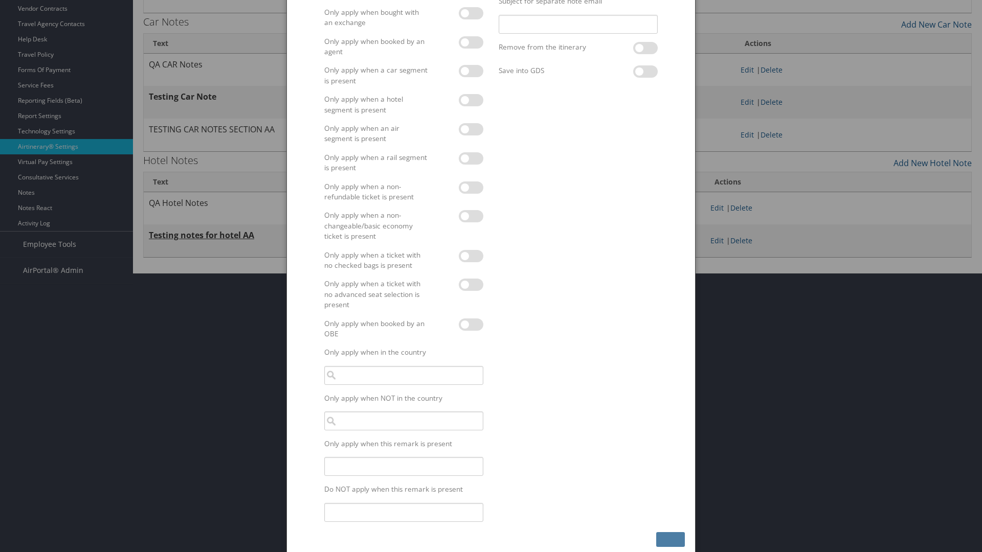 The image size is (982, 552). I want to click on p: QA Automation Notes, so click(174, 10).